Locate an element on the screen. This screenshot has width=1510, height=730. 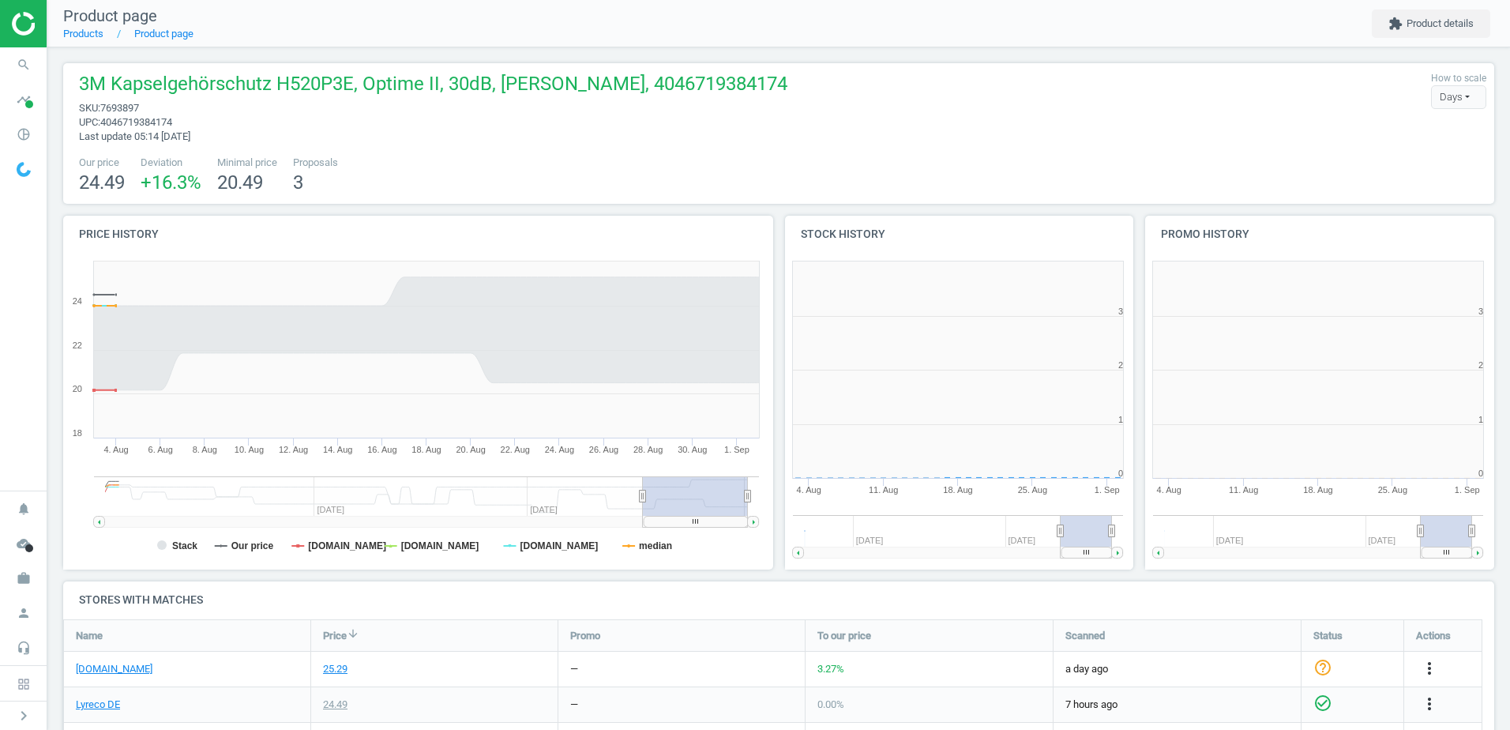
span: Status is located at coordinates (1328, 635).